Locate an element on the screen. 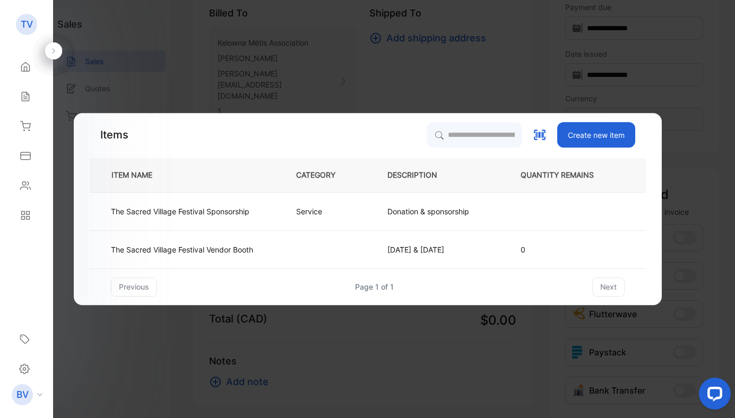 The width and height of the screenshot is (735, 418). button: Open LiveChat chat widget is located at coordinates (24, 20).